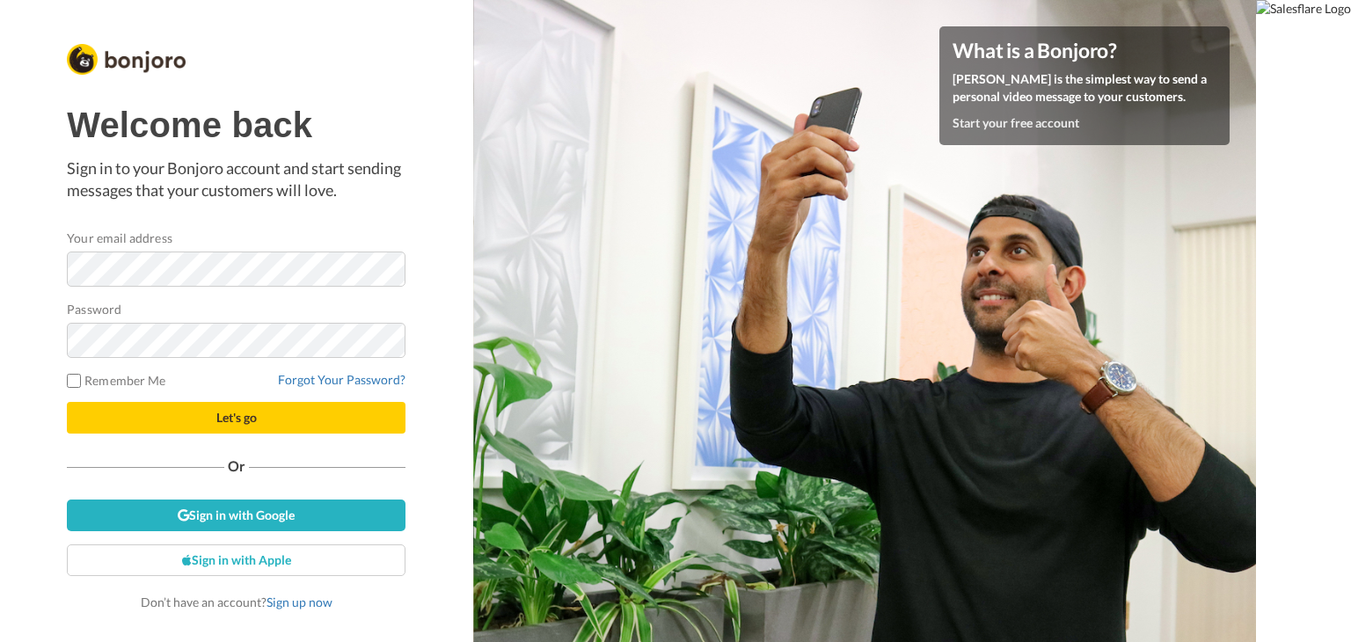 The image size is (1351, 642). Describe the element at coordinates (236, 125) in the screenshot. I see `h1: Welcome back` at that location.